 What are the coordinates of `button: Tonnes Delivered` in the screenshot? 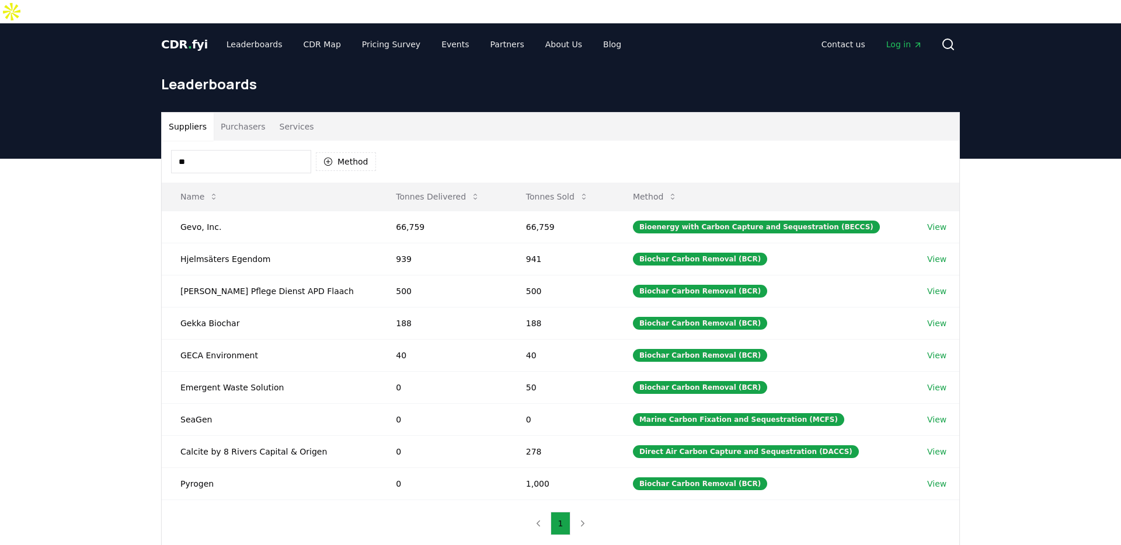 It's located at (438, 197).